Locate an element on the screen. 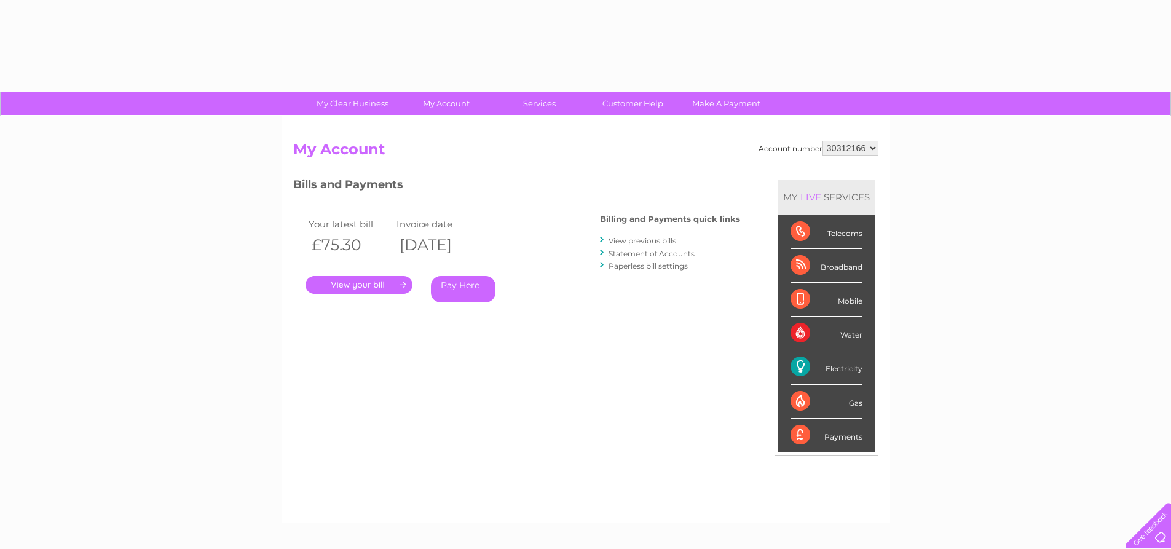  div: Water is located at coordinates (826, 333).